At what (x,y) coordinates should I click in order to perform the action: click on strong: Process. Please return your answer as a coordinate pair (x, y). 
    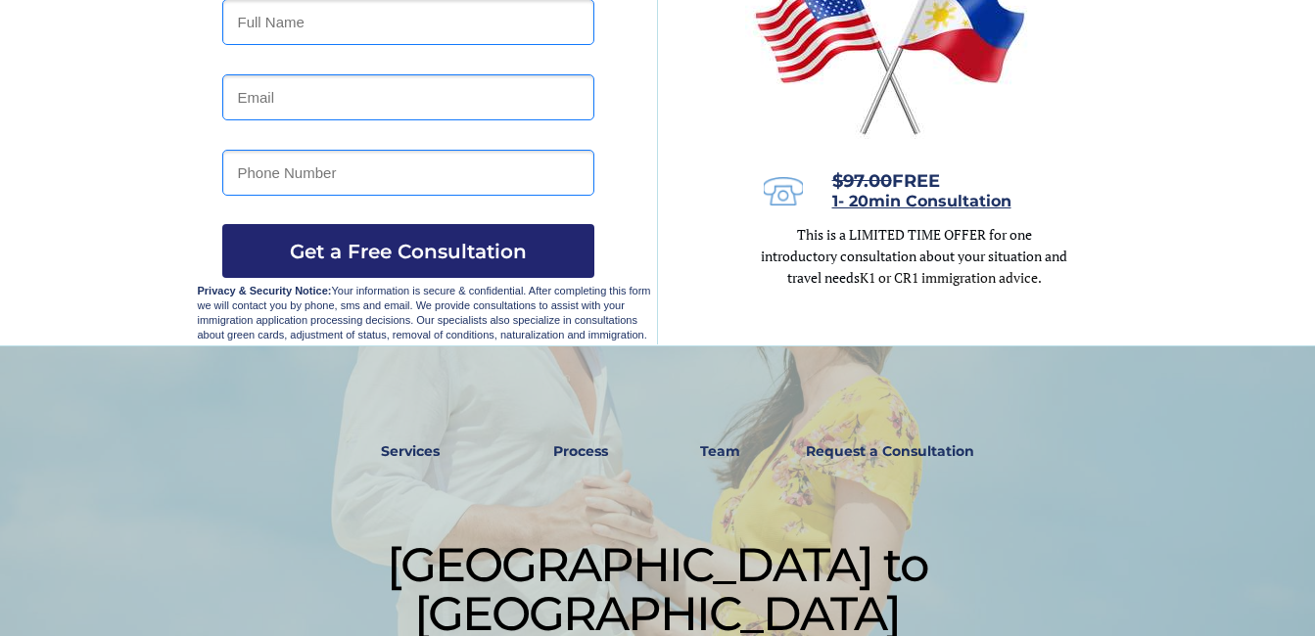
    Looking at the image, I should click on (581, 451).